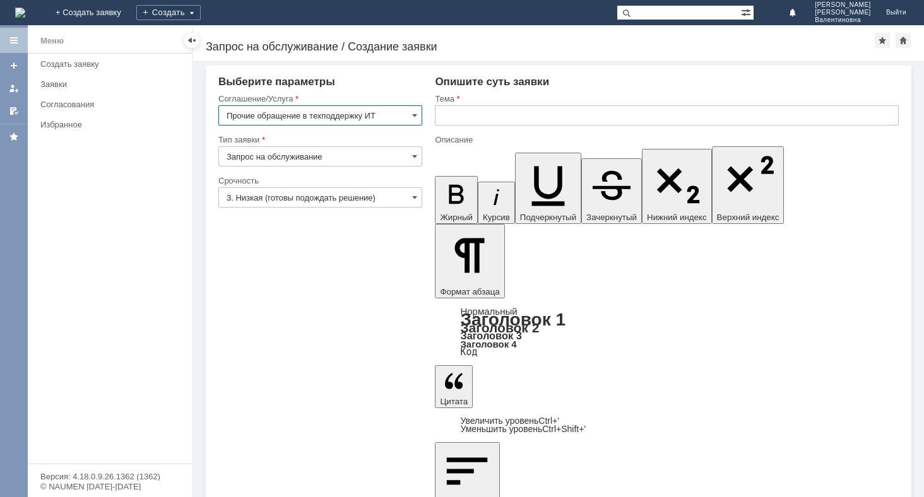 This screenshot has height=497, width=924. What do you see at coordinates (882, 40) in the screenshot?
I see `div: Добавить в избранное` at bounding box center [882, 40].